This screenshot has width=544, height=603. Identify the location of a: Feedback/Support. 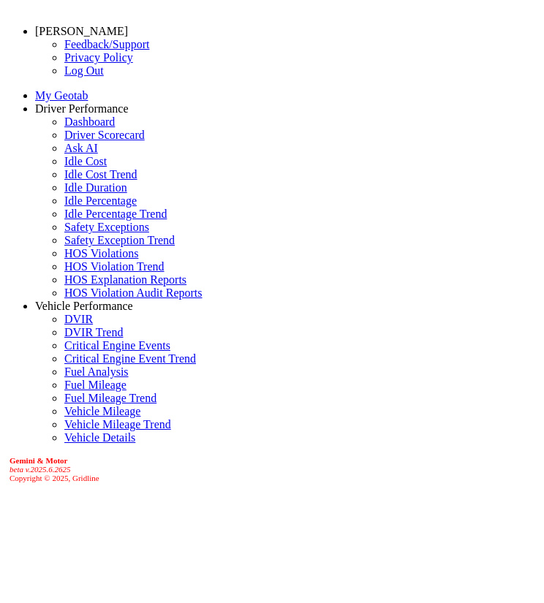
(107, 44).